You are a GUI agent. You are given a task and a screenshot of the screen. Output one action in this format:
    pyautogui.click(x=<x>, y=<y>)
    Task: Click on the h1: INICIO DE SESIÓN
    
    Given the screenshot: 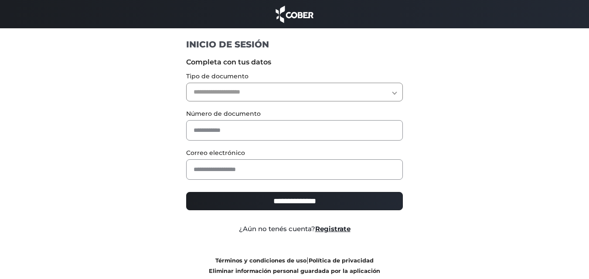 What is the action you would take?
    pyautogui.click(x=294, y=44)
    